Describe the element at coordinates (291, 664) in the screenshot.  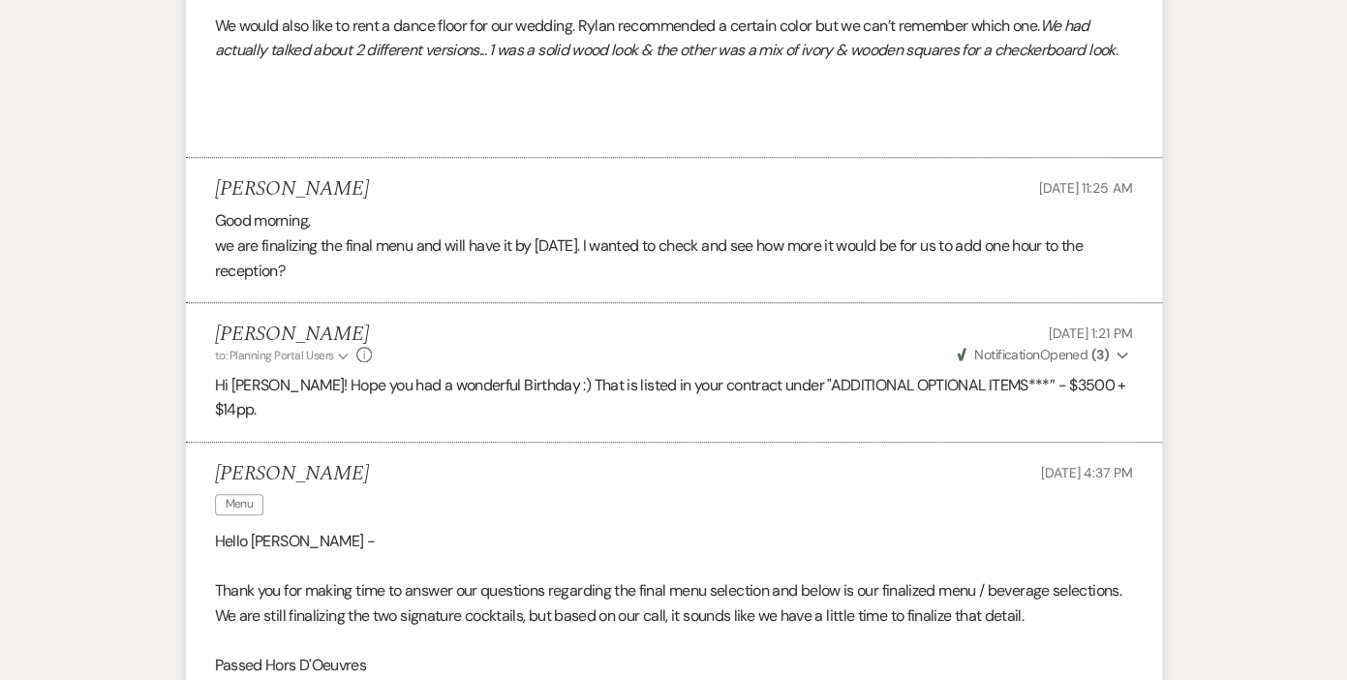
I see `span: Passed Hors D'Oeuvres` at that location.